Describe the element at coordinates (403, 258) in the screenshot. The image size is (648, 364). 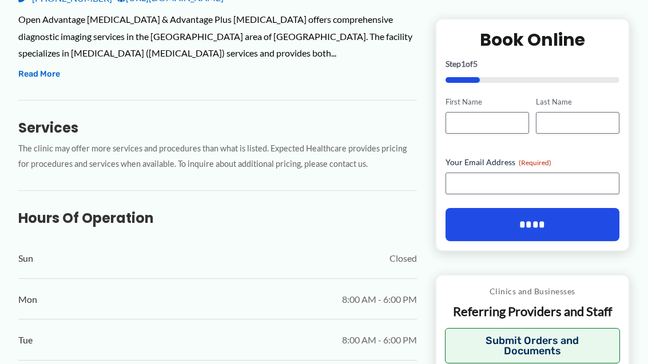
I see `span: Closed` at that location.